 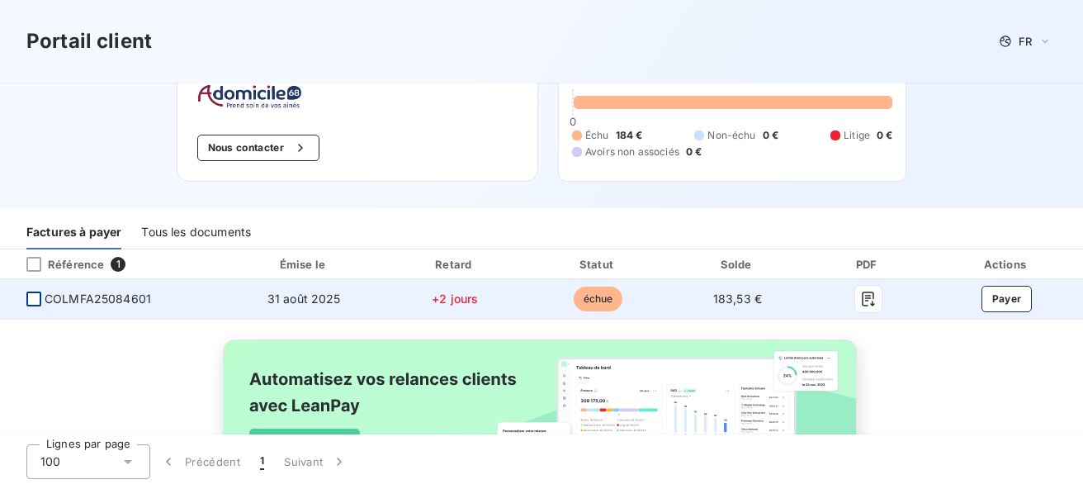 What do you see at coordinates (737, 298) in the screenshot?
I see `span: 183,53 €` at bounding box center [737, 298].